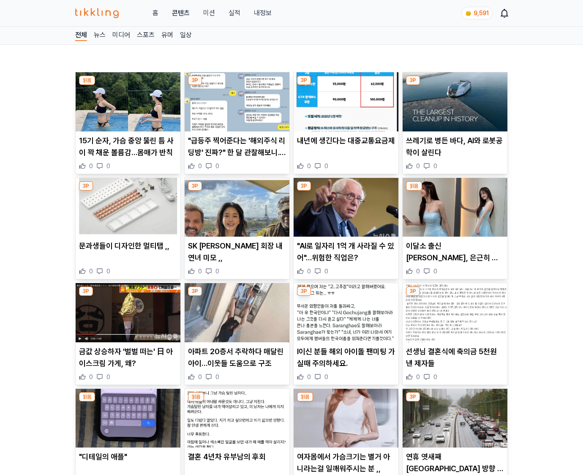 The image size is (583, 475). I want to click on img: I이신 분들 해외 아이돌 팬미팅 가실때 주의하세요., so click(346, 313).